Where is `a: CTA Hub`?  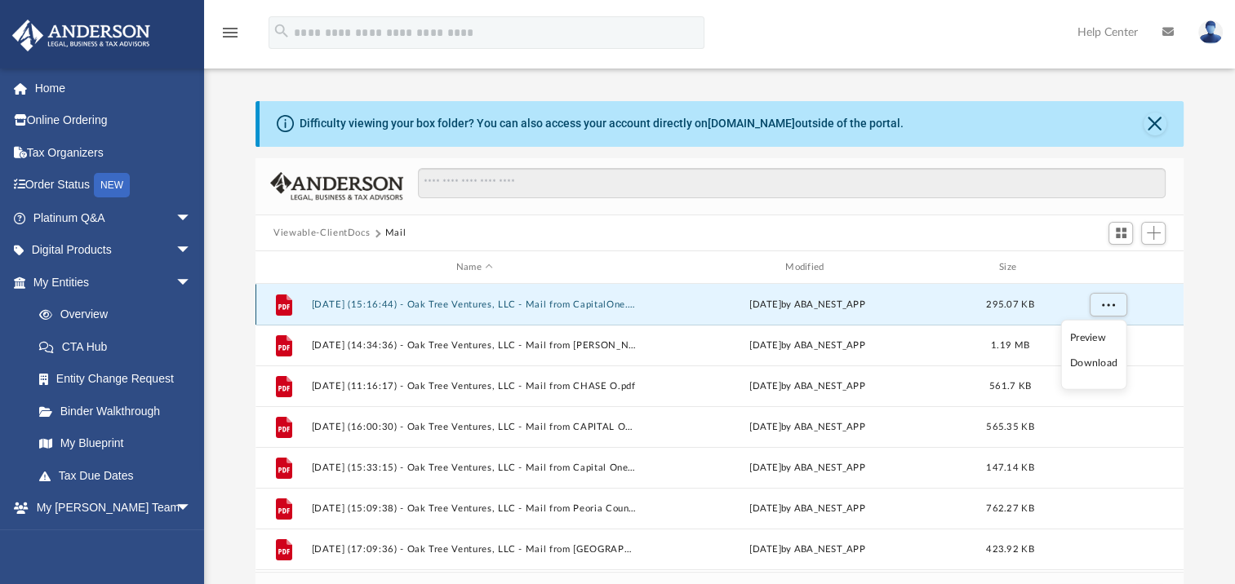
a: CTA Hub is located at coordinates (119, 347).